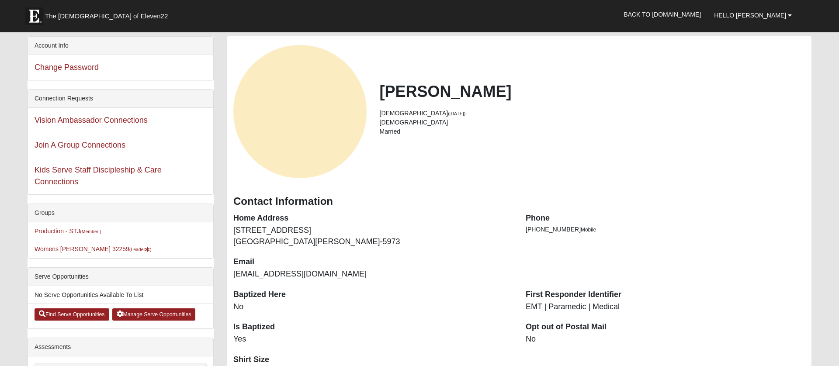 The width and height of the screenshot is (839, 366). Describe the element at coordinates (66, 67) in the screenshot. I see `a: Change Password` at that location.